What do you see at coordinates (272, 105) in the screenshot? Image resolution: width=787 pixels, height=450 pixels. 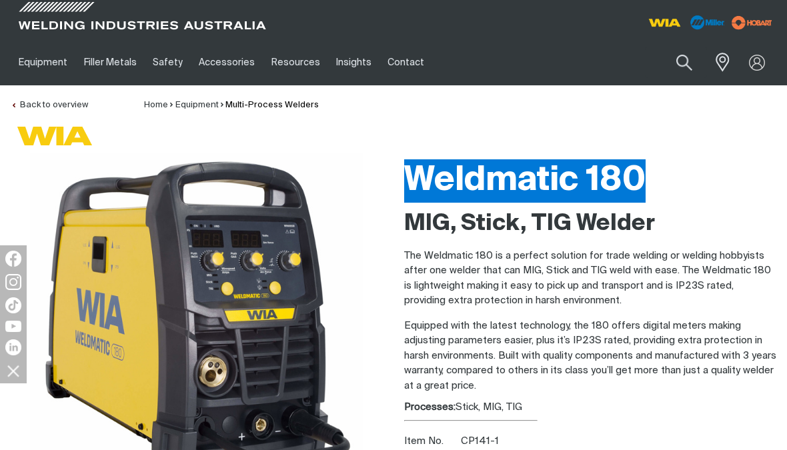 I see `a: Multi-Process Welders` at bounding box center [272, 105].